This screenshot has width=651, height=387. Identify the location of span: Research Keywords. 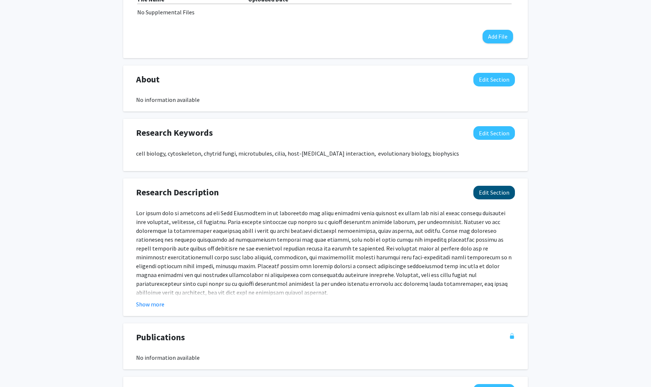
(174, 133).